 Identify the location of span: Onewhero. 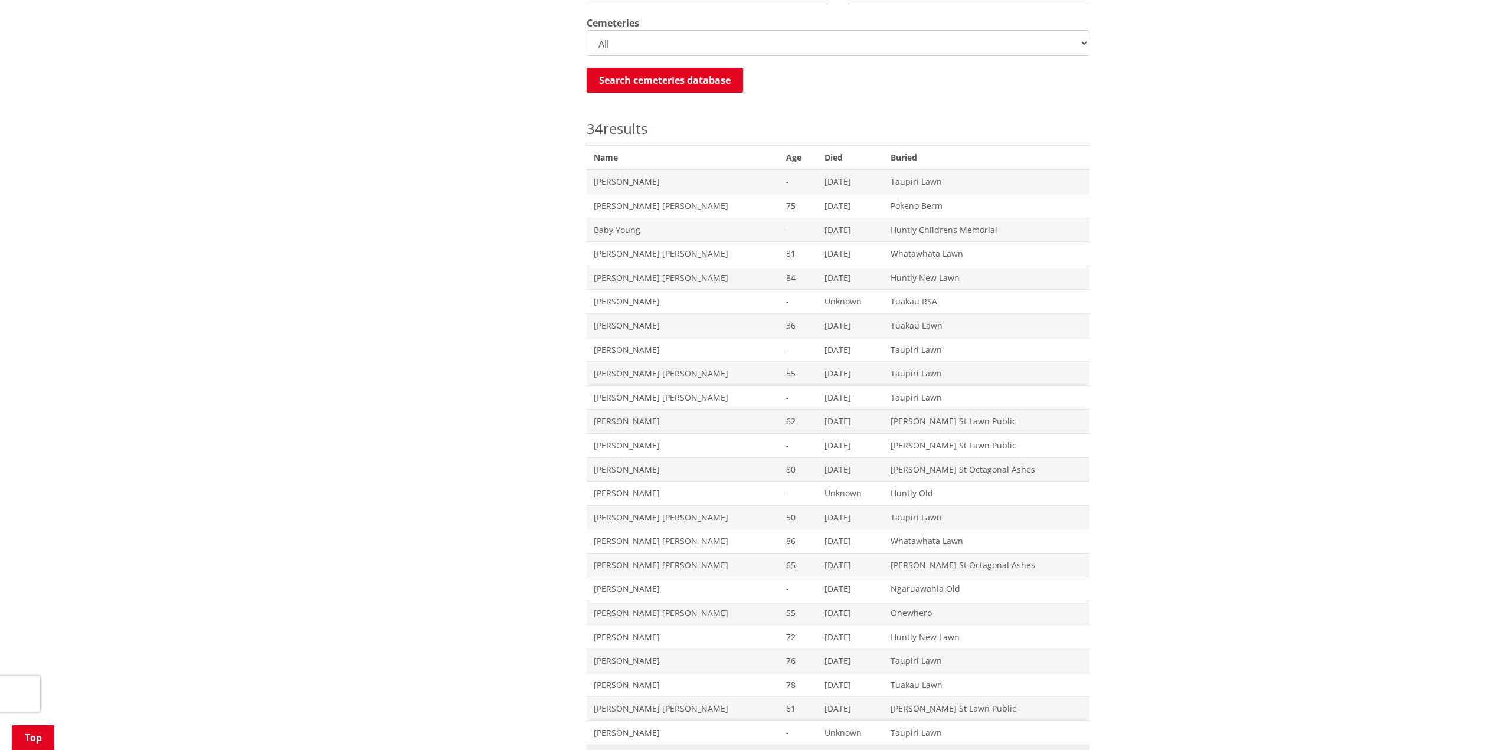
(986, 613).